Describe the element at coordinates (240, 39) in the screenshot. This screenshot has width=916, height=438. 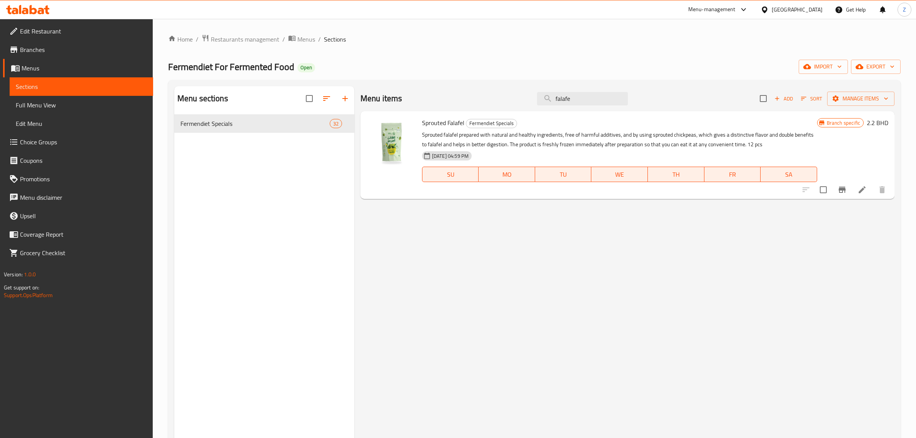
I see `a: Restaurants management` at that location.